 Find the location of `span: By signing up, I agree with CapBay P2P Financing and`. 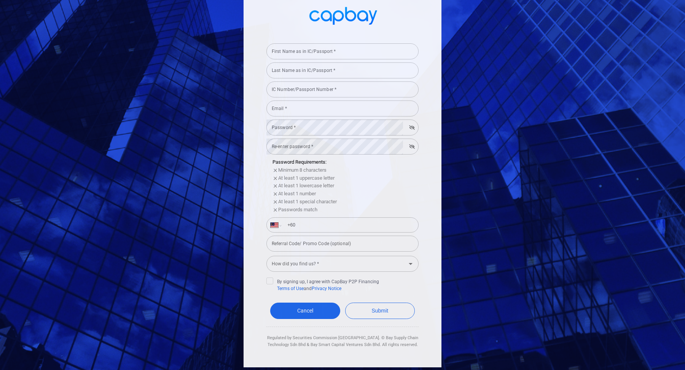

span: By signing up, I agree with CapBay P2P Financing and is located at coordinates (323, 285).